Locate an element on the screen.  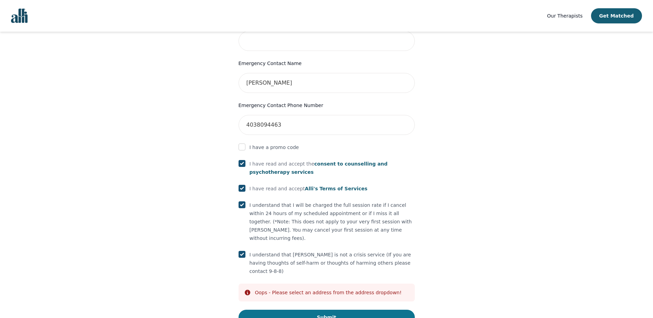
a: Our Therapists is located at coordinates (565, 16).